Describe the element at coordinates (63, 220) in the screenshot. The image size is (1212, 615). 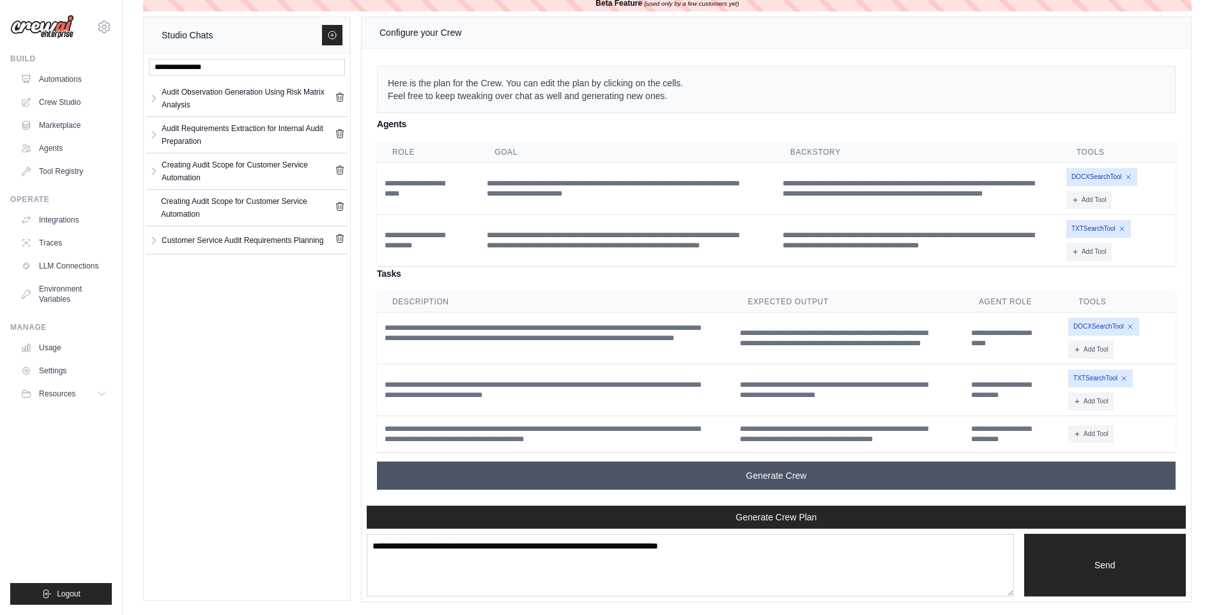
I see `a: Integrations` at that location.